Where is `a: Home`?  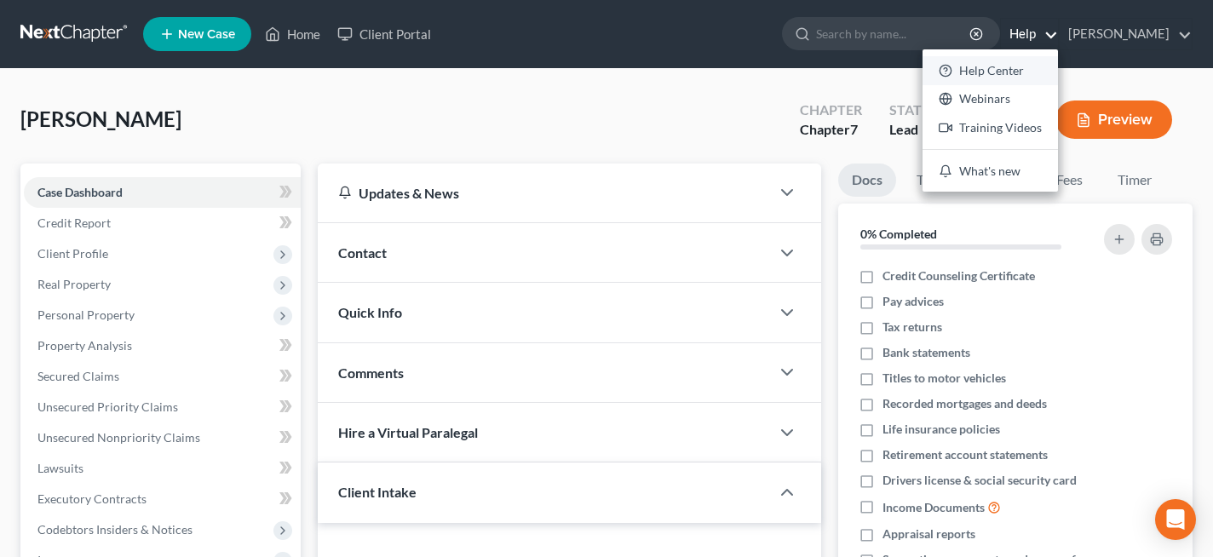
a: Home is located at coordinates (292, 34).